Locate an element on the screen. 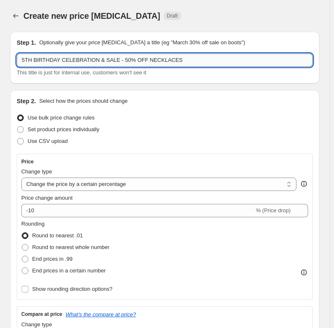  input: -15 is located at coordinates (138, 210).